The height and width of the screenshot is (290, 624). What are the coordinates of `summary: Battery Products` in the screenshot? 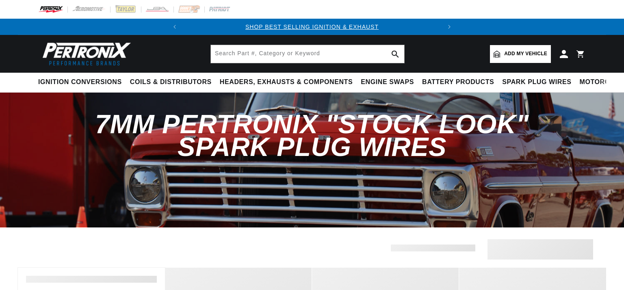 It's located at (458, 82).